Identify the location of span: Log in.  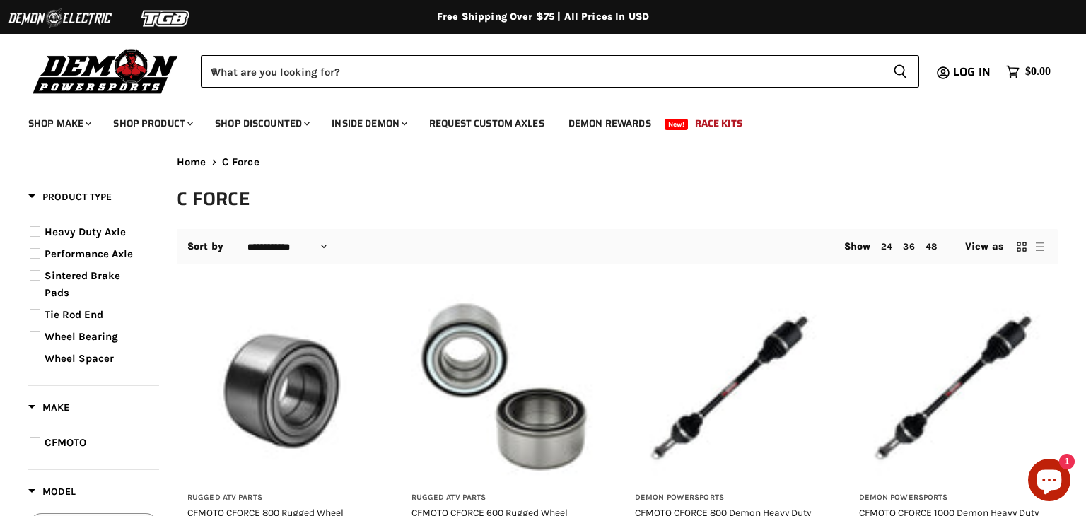
(972, 71).